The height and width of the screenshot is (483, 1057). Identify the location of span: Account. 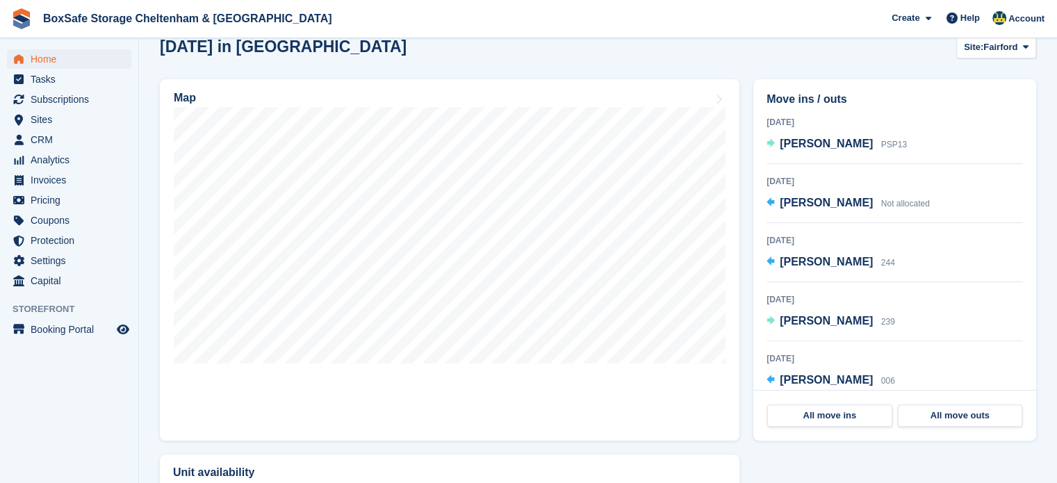
(1026, 19).